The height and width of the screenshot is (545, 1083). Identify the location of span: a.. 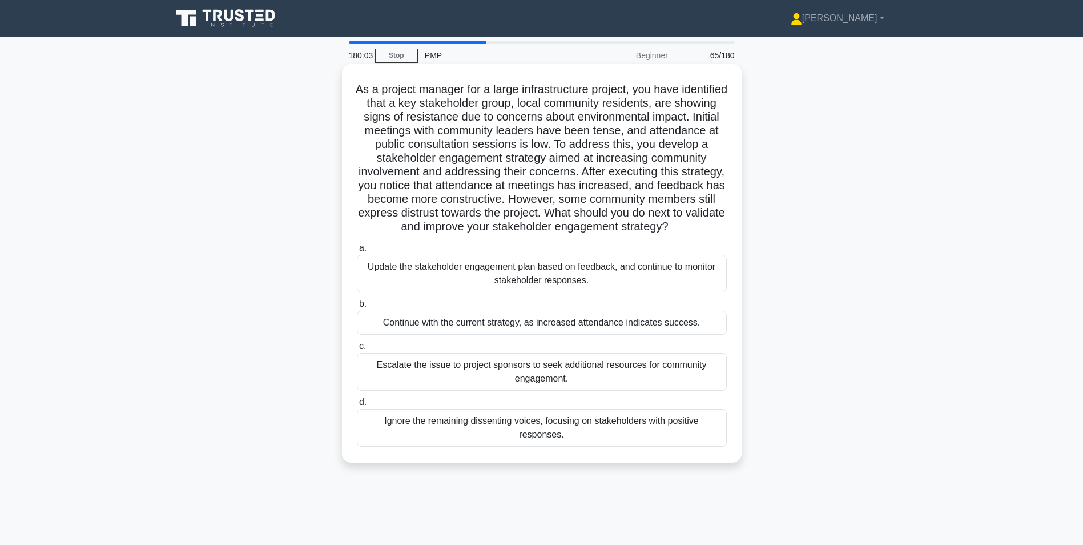
(362, 247).